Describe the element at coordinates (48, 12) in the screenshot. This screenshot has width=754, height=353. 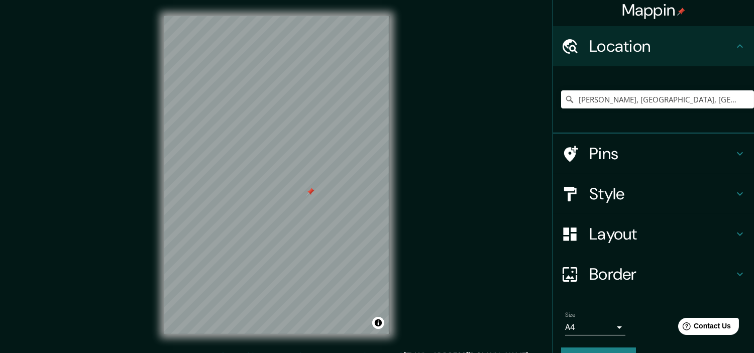
I see `span: Contact Us` at that location.